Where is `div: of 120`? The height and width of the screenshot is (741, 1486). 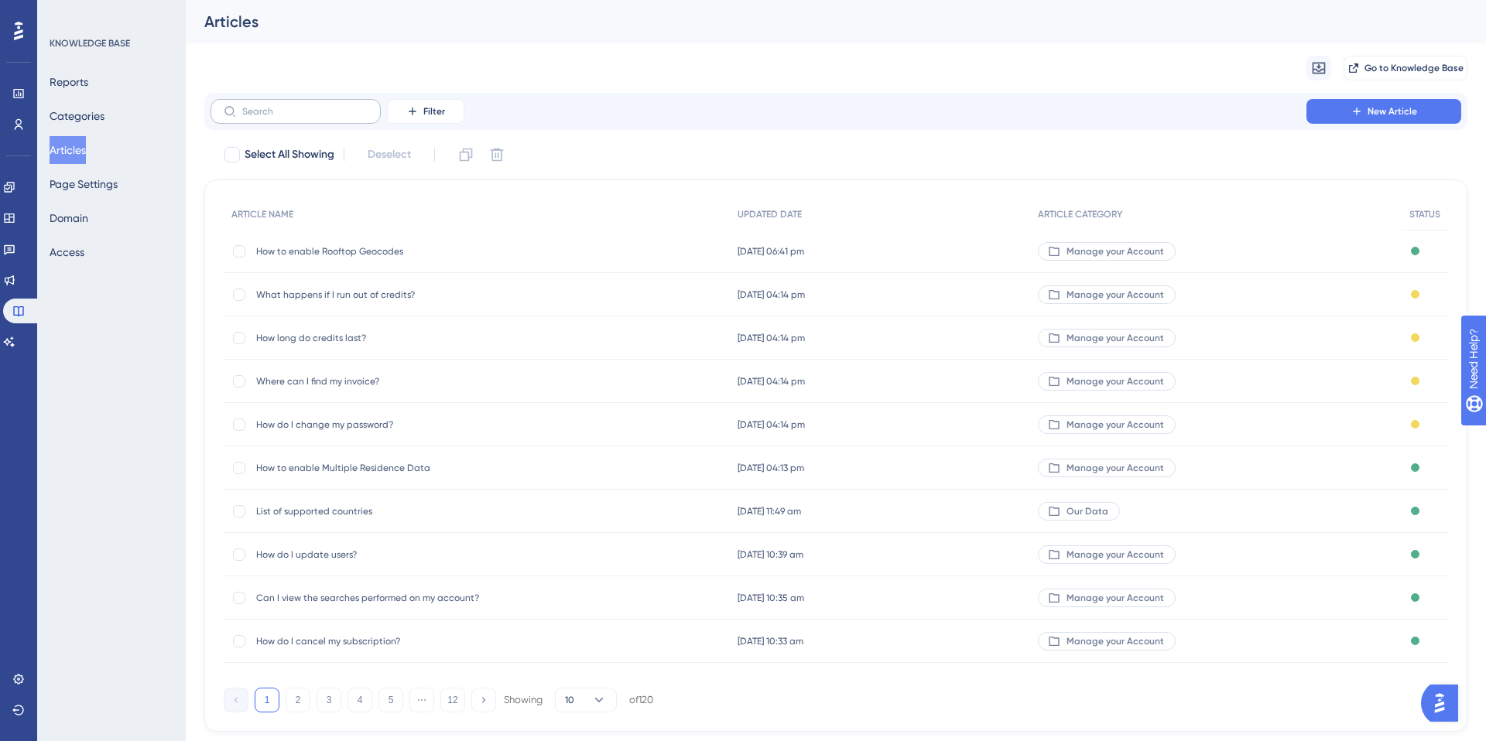
div: of 120 is located at coordinates (641, 700).